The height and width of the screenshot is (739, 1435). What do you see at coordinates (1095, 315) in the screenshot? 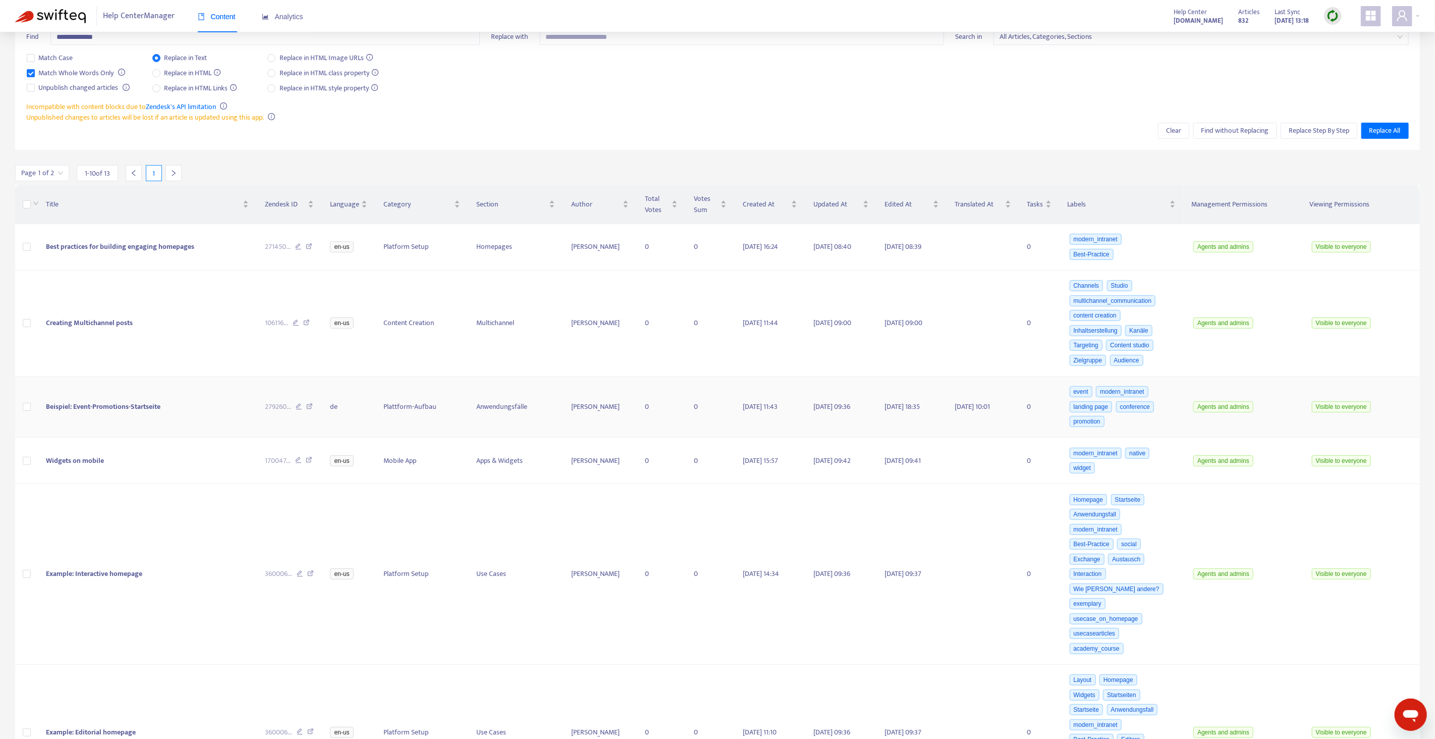
I see `span: content creation` at bounding box center [1095, 315].